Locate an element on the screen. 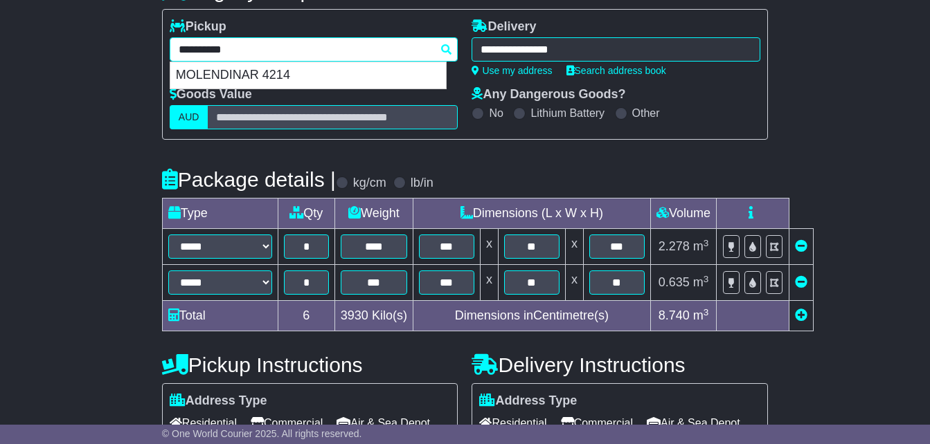 The image size is (930, 444). span: © One World Courier 2025. All rights reserved. is located at coordinates (262, 434).